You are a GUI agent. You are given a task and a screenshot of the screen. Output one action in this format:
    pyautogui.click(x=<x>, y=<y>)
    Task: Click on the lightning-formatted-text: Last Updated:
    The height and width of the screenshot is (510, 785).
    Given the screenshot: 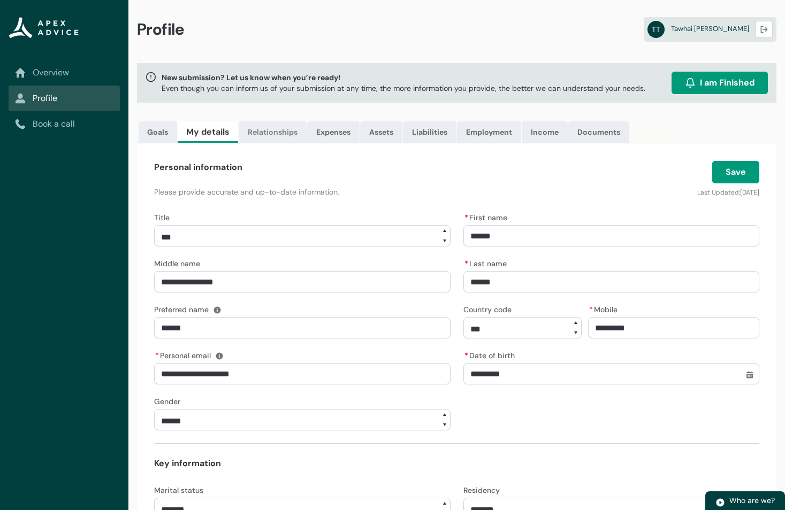 What is the action you would take?
    pyautogui.click(x=718, y=193)
    